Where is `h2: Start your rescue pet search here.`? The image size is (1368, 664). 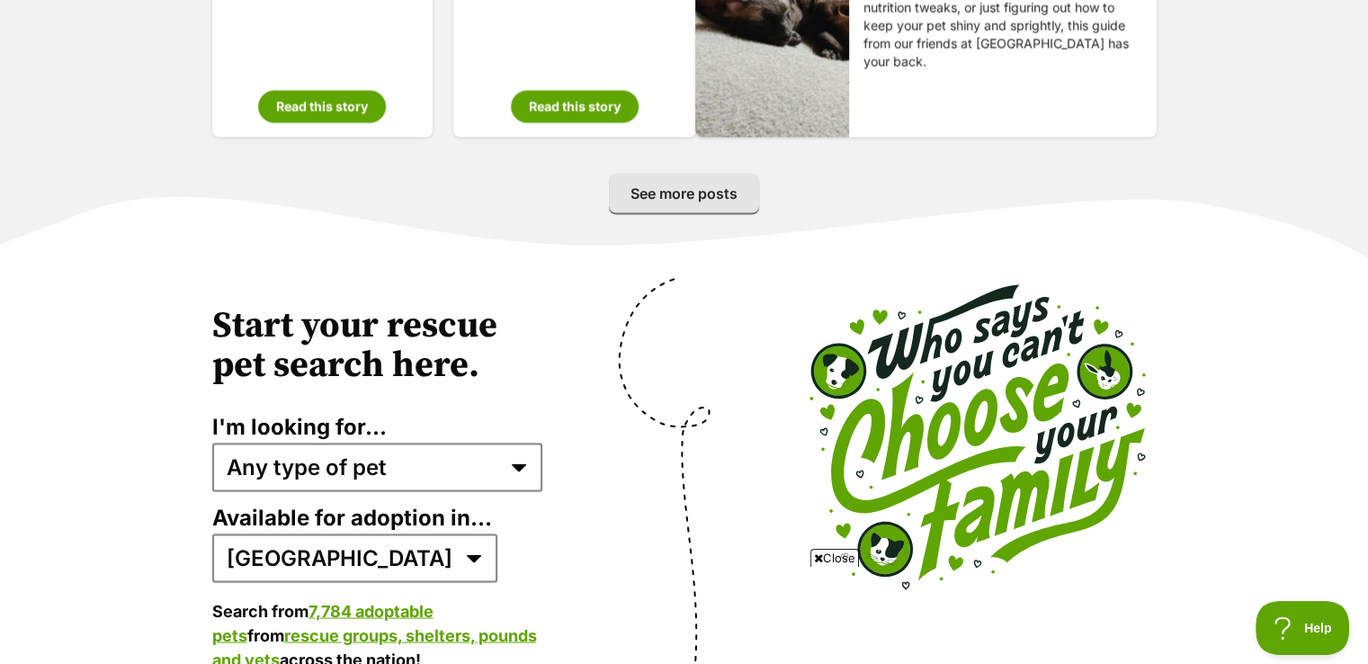 h2: Start your rescue pet search here. is located at coordinates (378, 344).